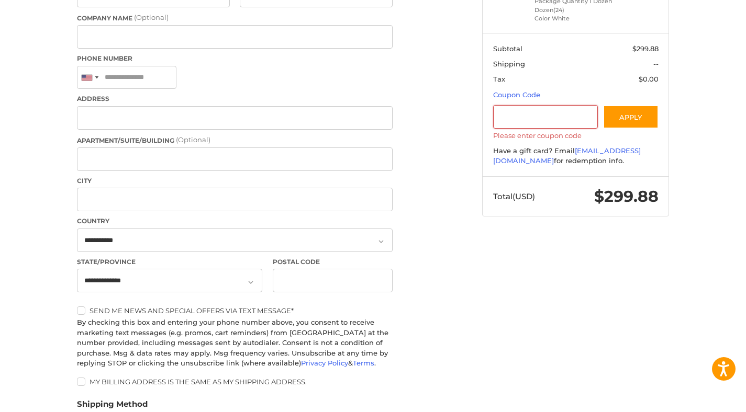 This screenshot has height=412, width=746. I want to click on label: Apartment/Suite/Building, so click(234, 140).